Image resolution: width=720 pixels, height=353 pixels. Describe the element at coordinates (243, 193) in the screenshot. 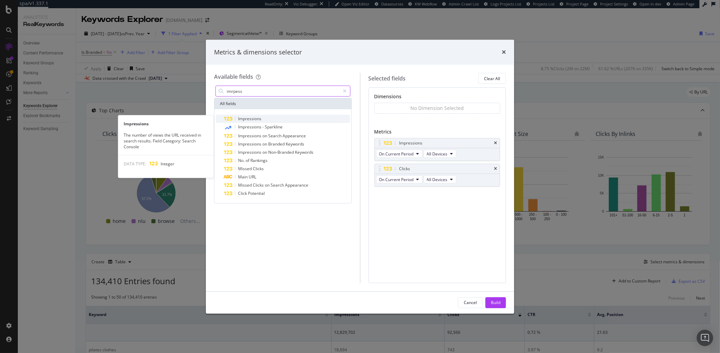

I see `span: Click` at that location.